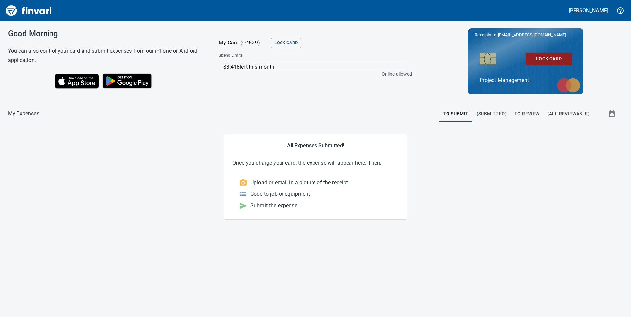 Image resolution: width=631 pixels, height=317 pixels. Describe the element at coordinates (299, 183) in the screenshot. I see `p: Upload or email in a picture of the receipt` at that location.